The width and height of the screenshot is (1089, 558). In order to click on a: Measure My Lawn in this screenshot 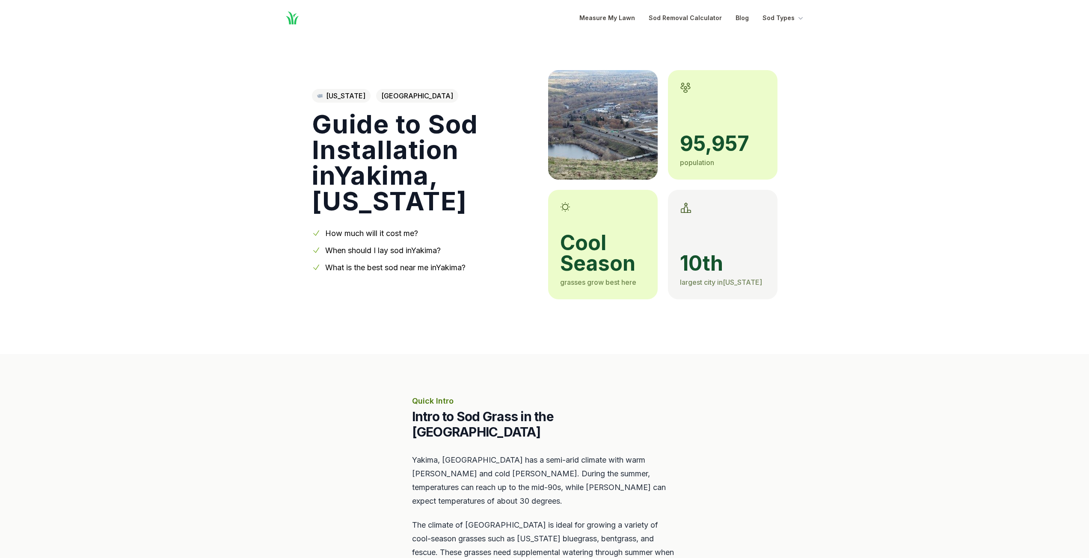, I will do `click(607, 18)`.